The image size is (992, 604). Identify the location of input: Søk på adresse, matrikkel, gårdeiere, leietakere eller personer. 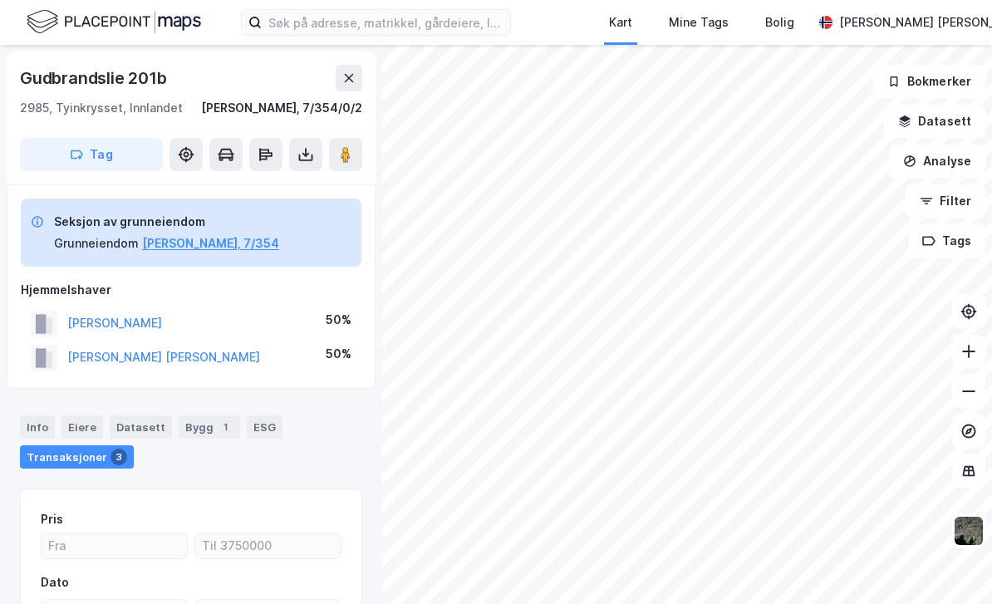
(386, 22).